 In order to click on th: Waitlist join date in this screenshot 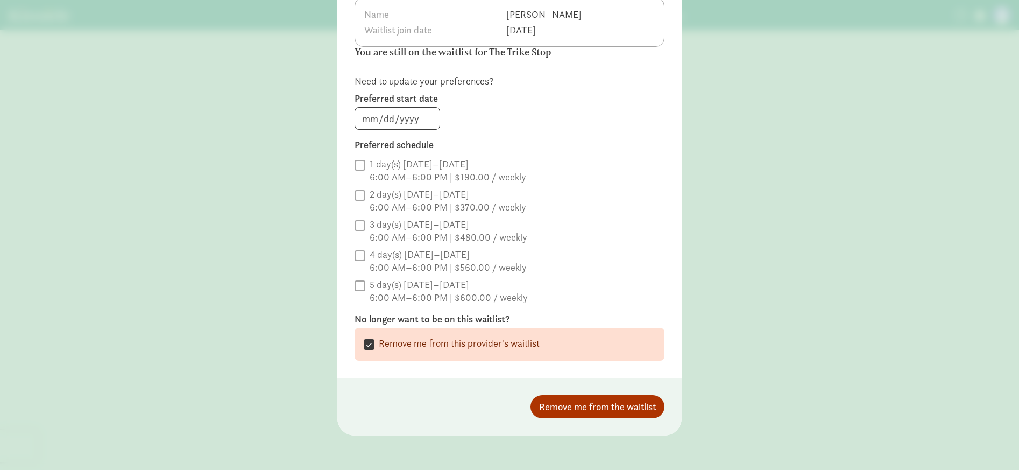, I will do `click(435, 30)`.